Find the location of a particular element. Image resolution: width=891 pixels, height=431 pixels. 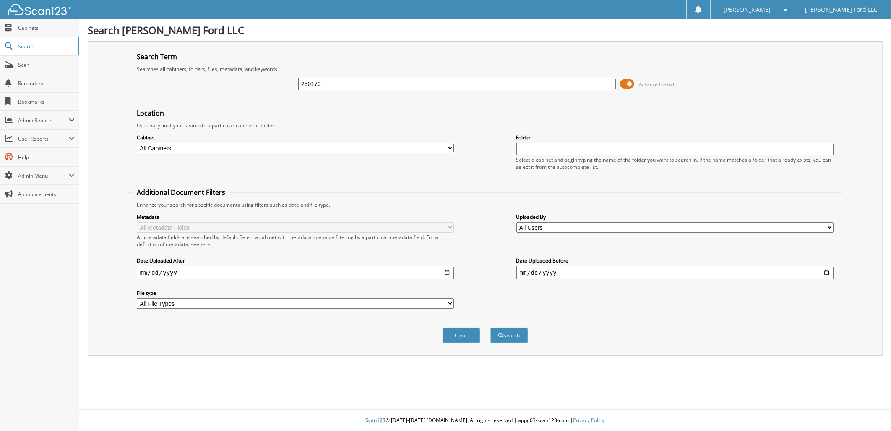

div: Searches all cabinets, folders, files, metadata, and keywords is located at coordinates (486, 69).